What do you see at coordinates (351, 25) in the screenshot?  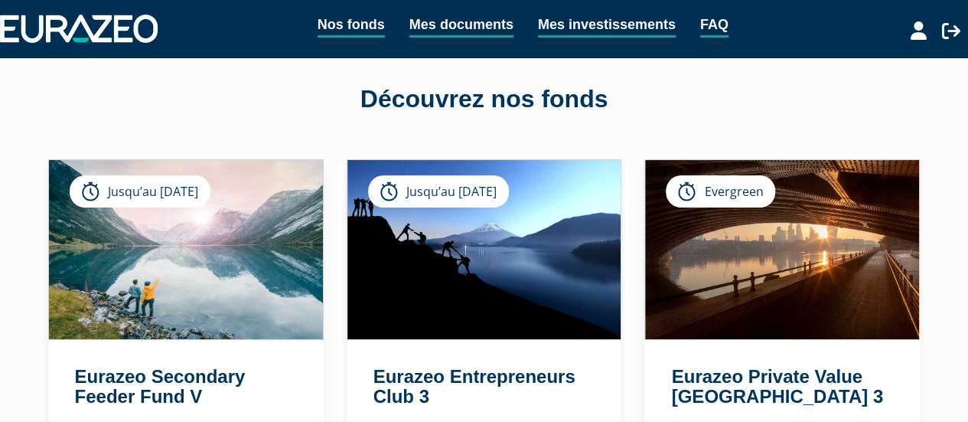 I see `a: Nos fonds` at bounding box center [351, 25].